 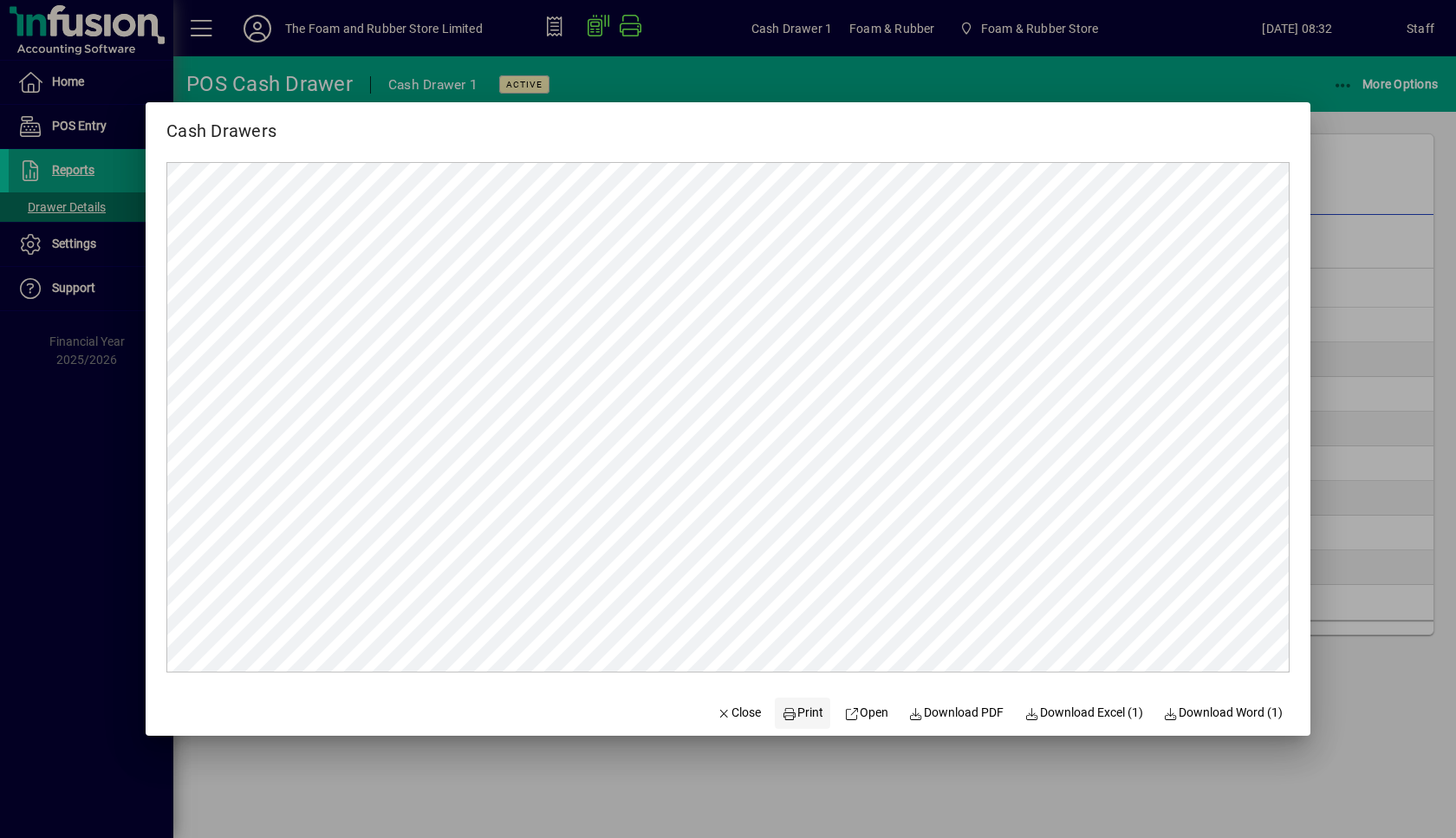 What do you see at coordinates (739, 713) in the screenshot?
I see `span: Close` at bounding box center [739, 713].